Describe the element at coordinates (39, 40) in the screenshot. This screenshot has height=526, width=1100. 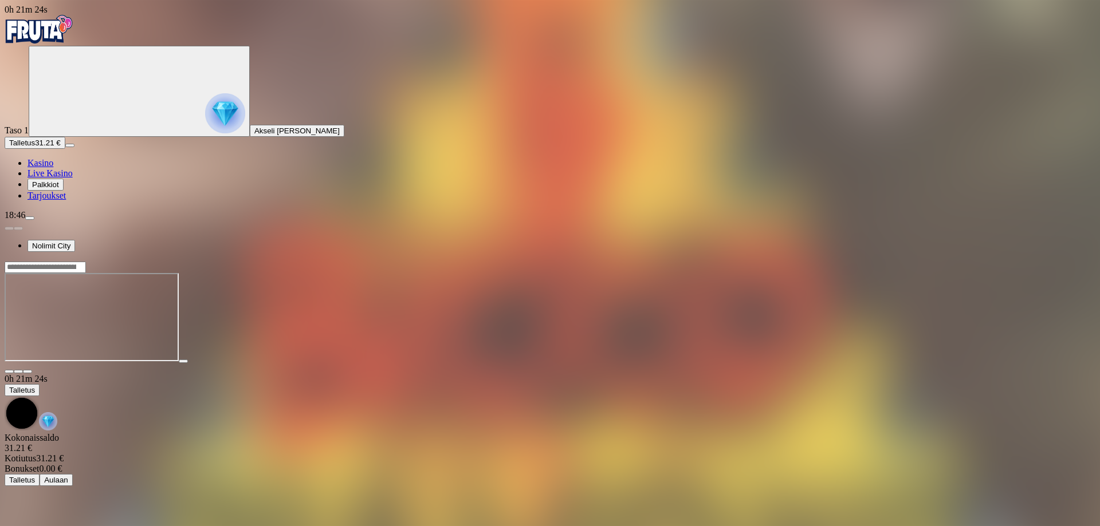
I see `a: Fruta` at that location.